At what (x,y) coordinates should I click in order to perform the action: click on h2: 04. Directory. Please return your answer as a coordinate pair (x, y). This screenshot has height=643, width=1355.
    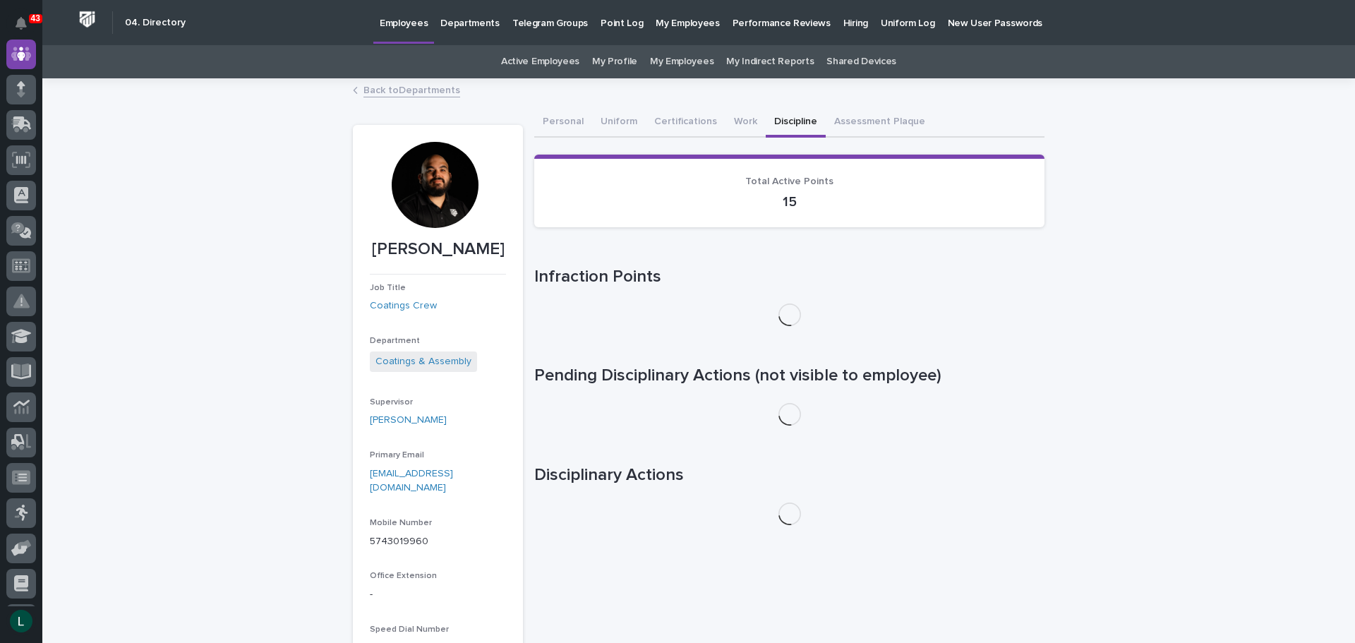
    Looking at the image, I should click on (155, 23).